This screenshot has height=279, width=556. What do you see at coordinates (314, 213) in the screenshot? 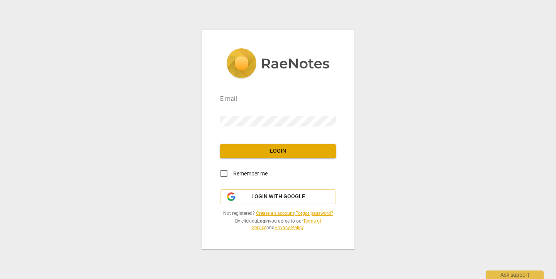
I see `a: Forgot password?` at bounding box center [314, 213].